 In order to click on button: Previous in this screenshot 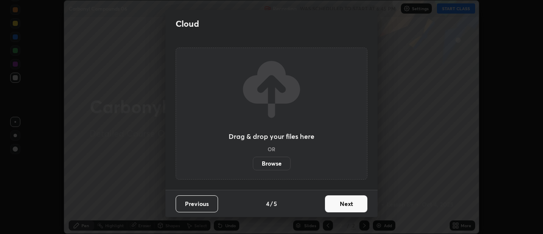, I will do `click(197, 204)`.